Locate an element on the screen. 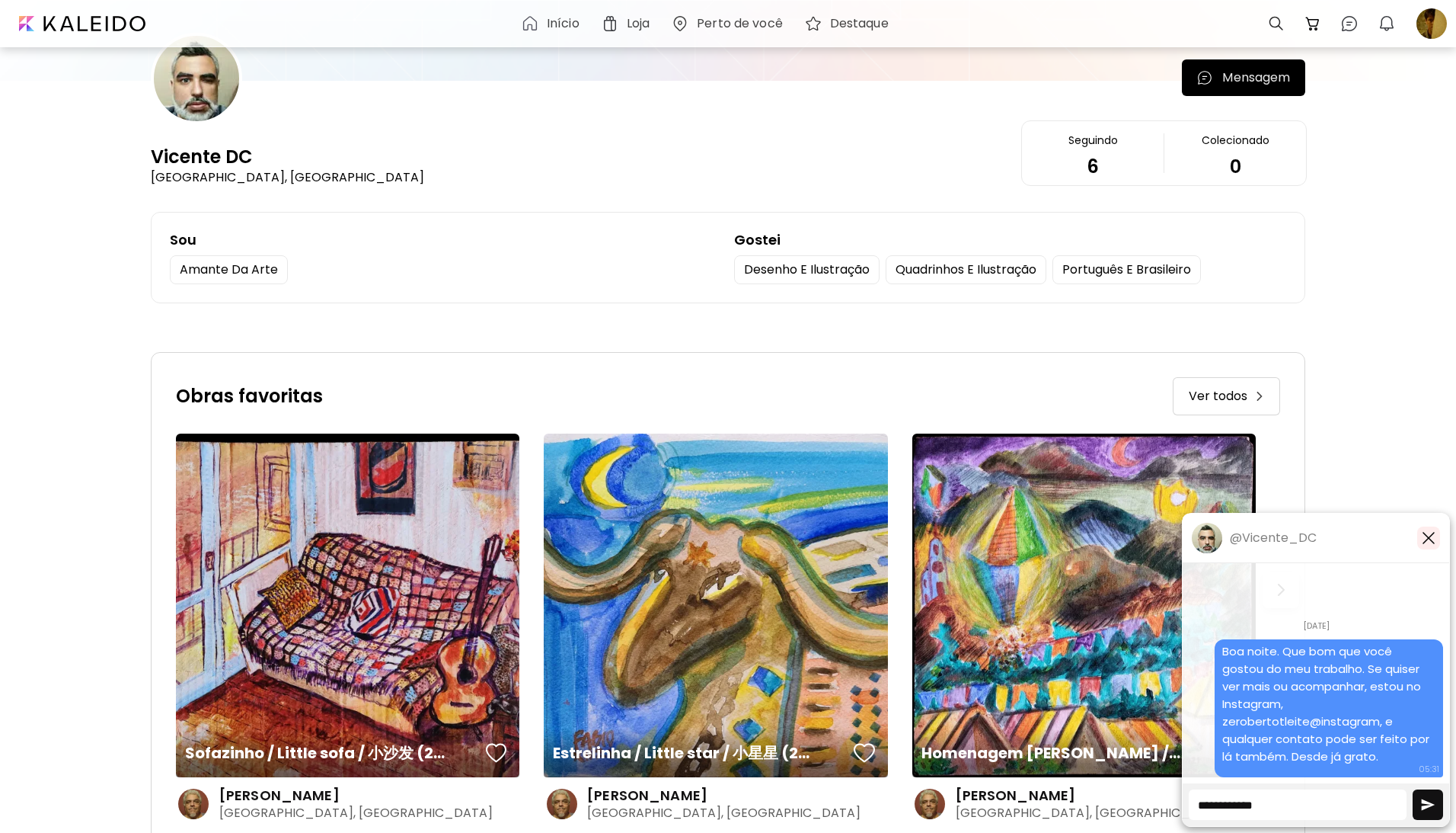 The height and width of the screenshot is (833, 1456). div: Colecionado is located at coordinates (1235, 140).